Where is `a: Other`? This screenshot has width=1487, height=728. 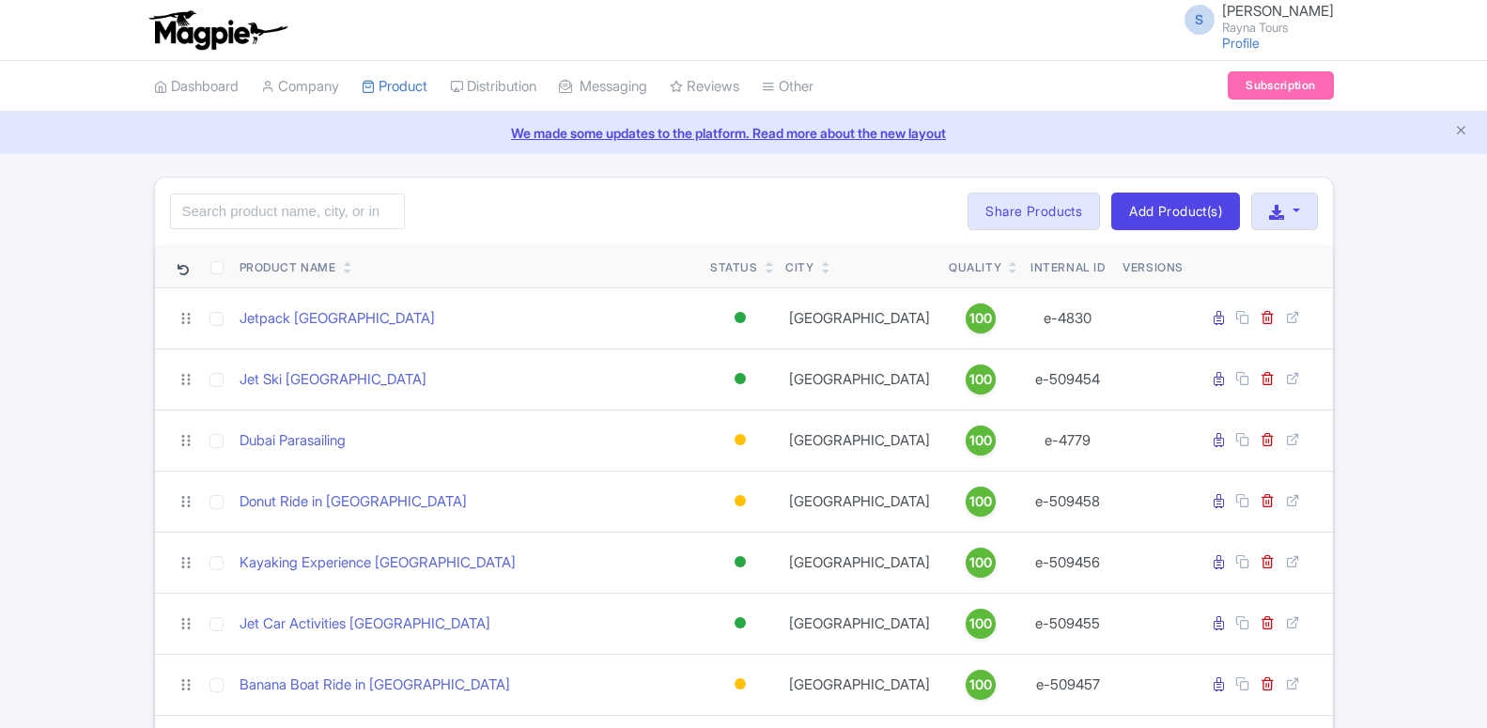
a: Other is located at coordinates (787, 86).